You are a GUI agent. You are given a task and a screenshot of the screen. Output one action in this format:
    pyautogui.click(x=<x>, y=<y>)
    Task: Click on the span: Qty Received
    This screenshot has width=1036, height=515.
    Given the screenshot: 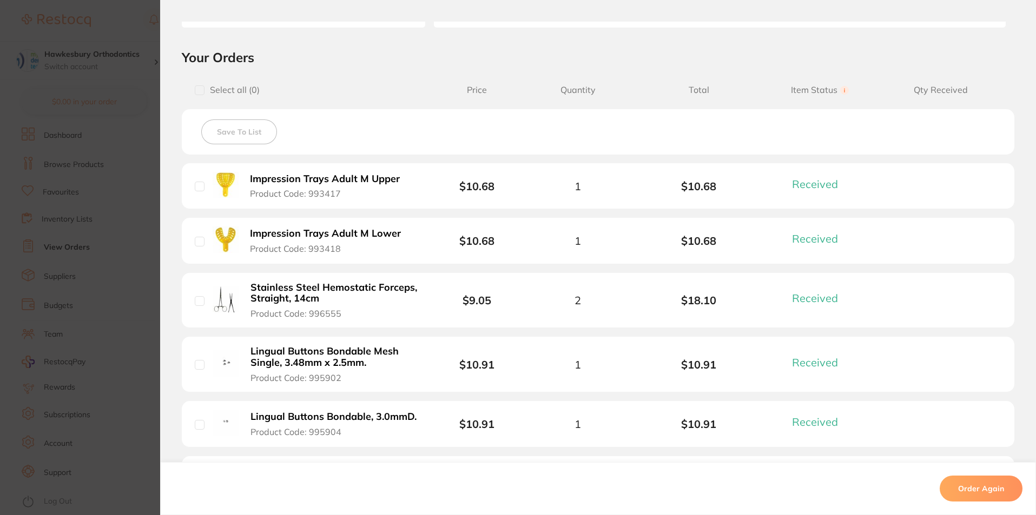 What is the action you would take?
    pyautogui.click(x=941, y=90)
    